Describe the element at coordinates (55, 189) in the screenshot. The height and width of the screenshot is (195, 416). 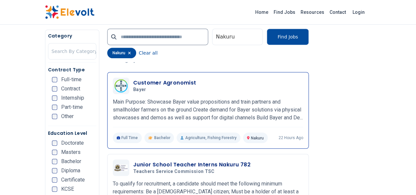
I see `input: KCSE` at that location.